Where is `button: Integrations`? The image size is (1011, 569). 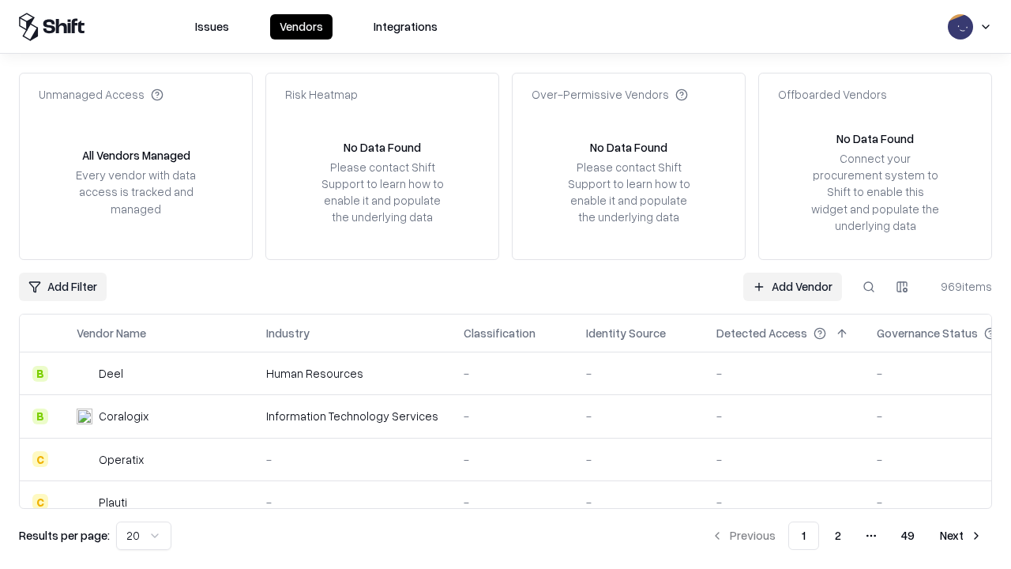
button: Integrations is located at coordinates (405, 27).